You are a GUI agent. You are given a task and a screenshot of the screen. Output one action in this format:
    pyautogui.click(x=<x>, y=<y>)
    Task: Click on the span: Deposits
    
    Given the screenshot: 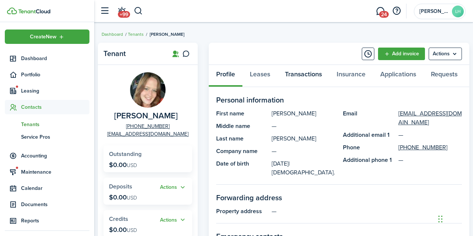 What is the action you would take?
    pyautogui.click(x=120, y=186)
    